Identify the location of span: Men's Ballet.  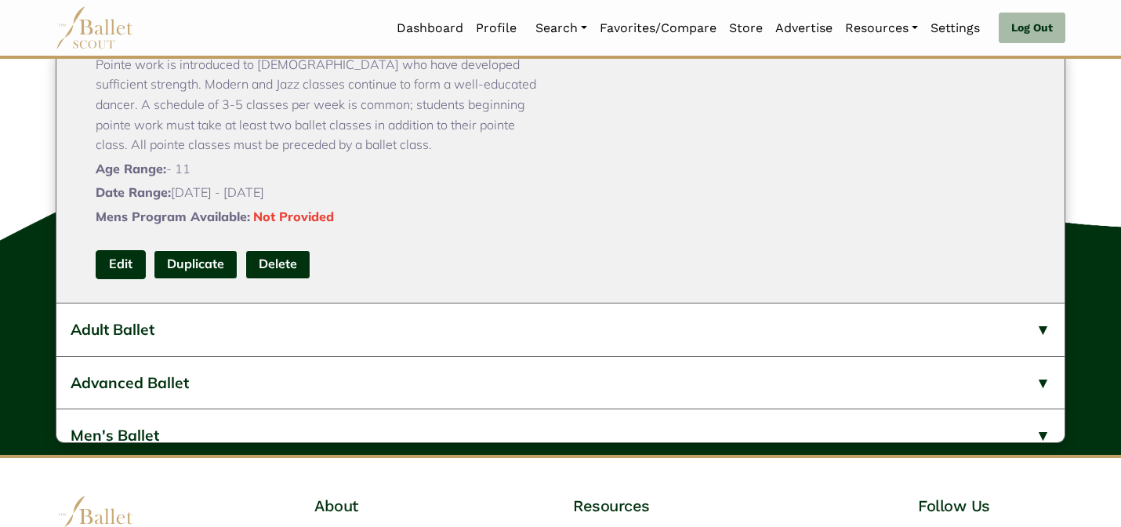
(114, 435).